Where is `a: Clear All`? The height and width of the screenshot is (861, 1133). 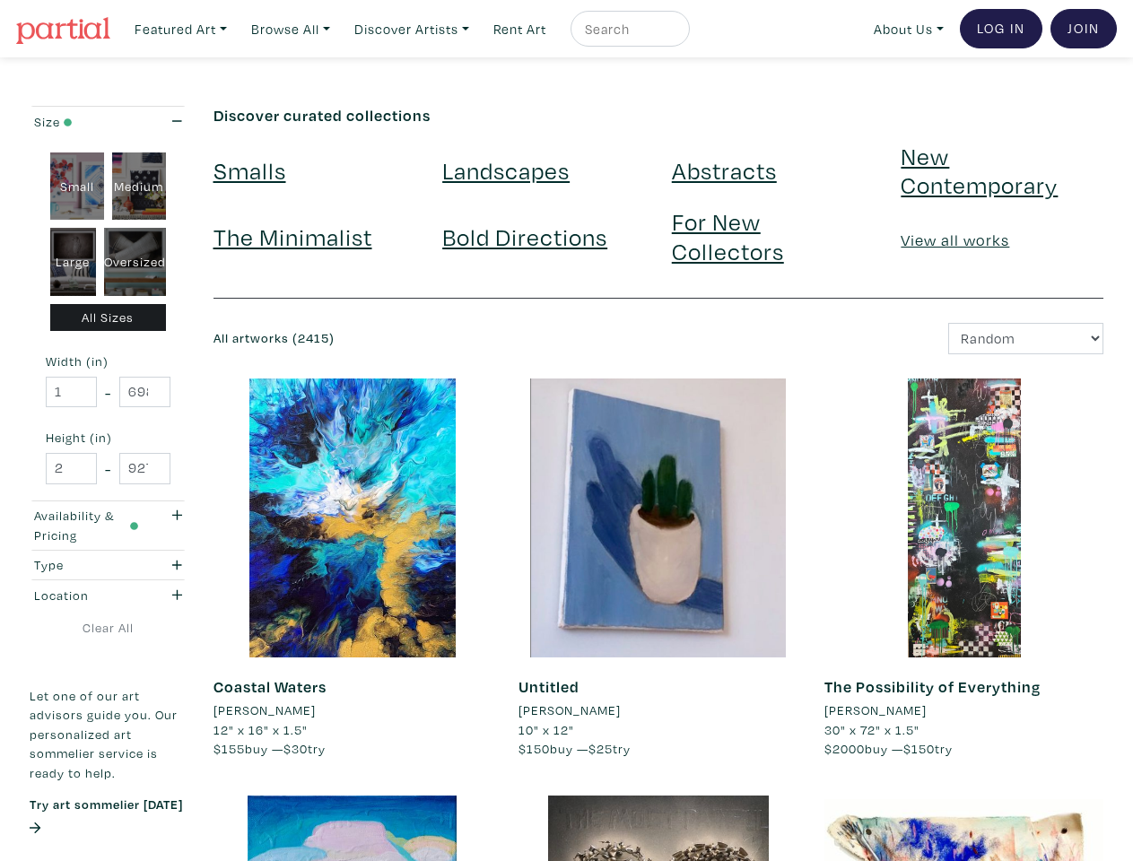
a: Clear All is located at coordinates (108, 628).